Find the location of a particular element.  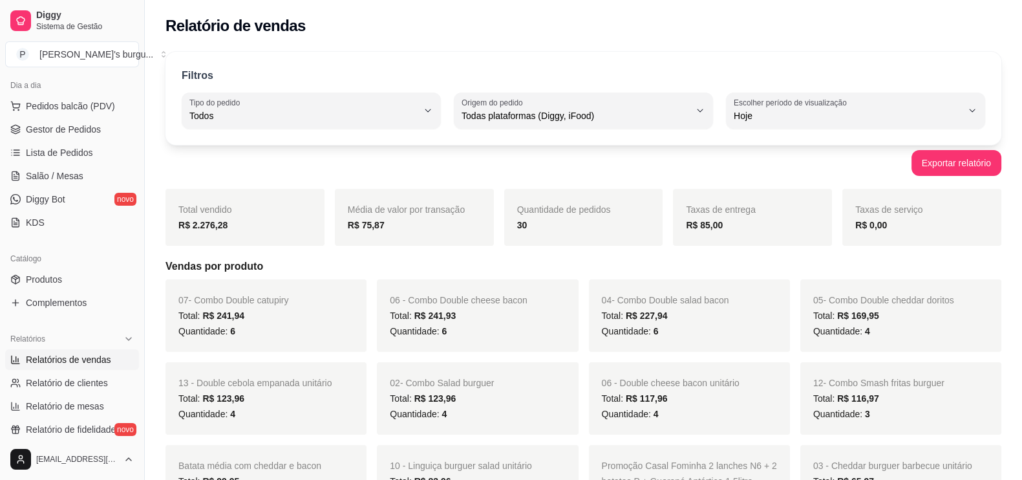

span: 04- Combo Double salad bacon is located at coordinates (665, 300).